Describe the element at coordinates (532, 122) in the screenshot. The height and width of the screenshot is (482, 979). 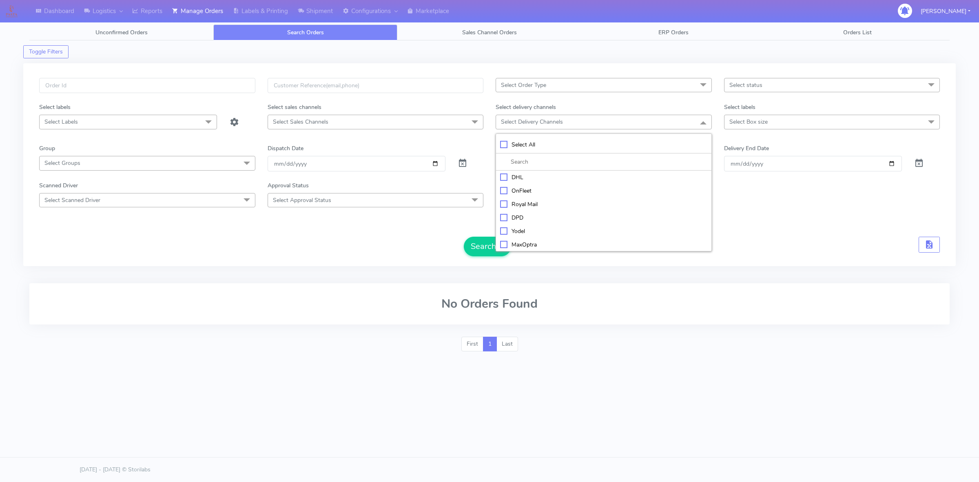
I see `span: Select Delivery Channels` at that location.